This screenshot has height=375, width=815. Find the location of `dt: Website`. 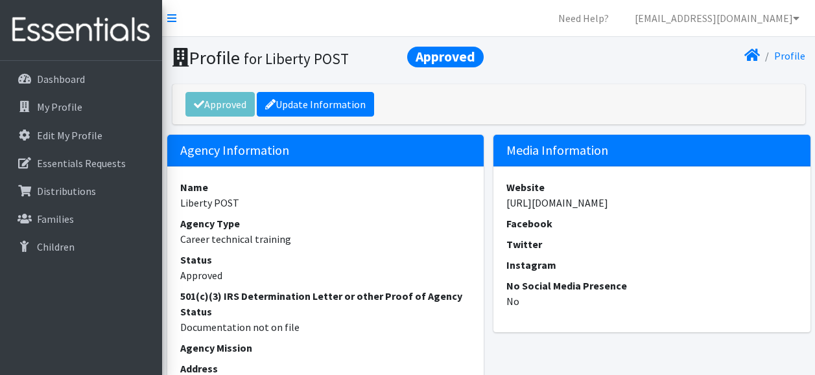

dt: Website is located at coordinates (651, 187).